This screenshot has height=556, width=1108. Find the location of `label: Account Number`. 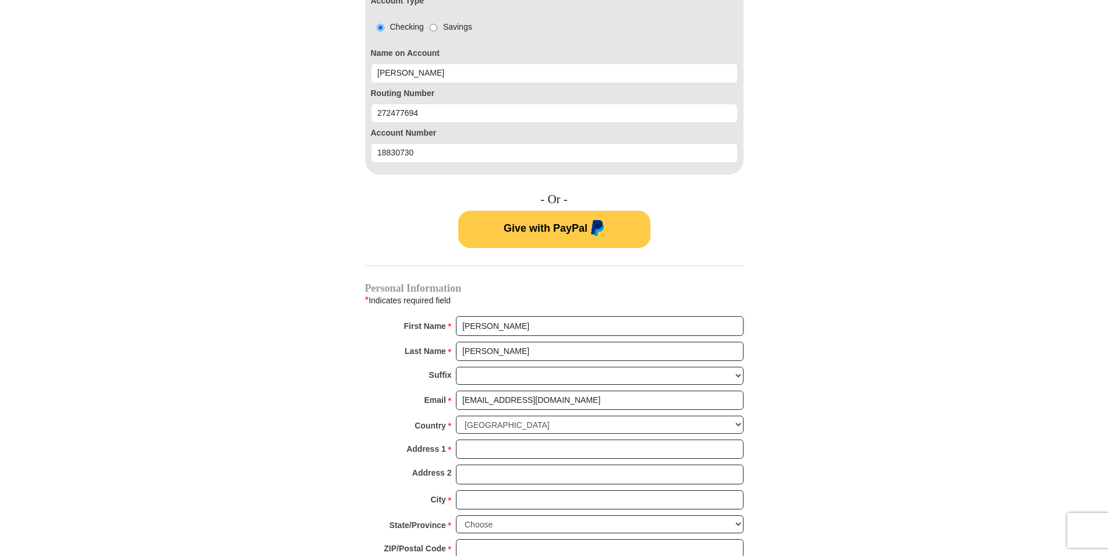

label: Account Number is located at coordinates (554, 133).